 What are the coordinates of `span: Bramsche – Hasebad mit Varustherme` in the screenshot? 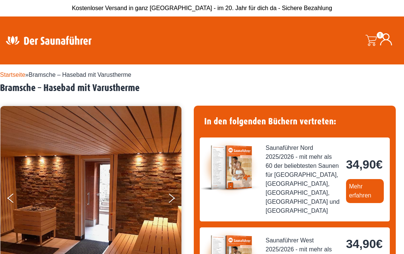 It's located at (80, 74).